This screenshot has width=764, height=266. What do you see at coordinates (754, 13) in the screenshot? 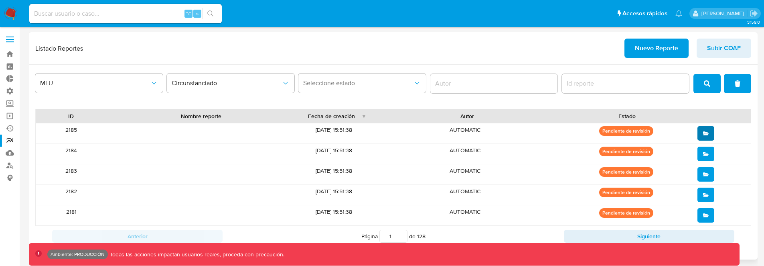
I see `a: Salir` at bounding box center [754, 13].